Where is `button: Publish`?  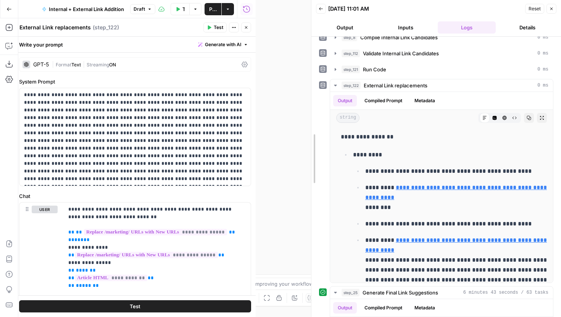 button: Publish is located at coordinates (213, 9).